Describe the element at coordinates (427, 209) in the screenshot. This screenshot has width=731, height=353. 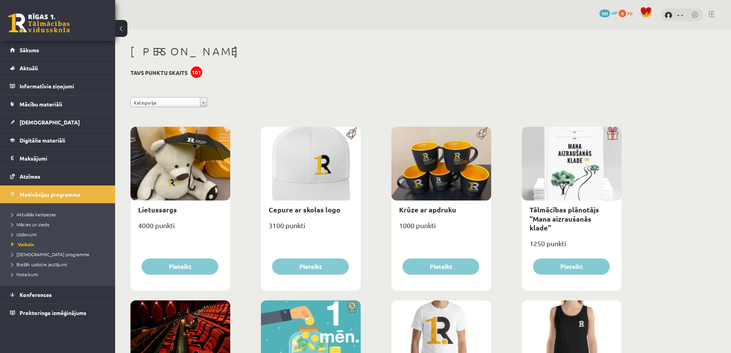
I see `a: Krūze ar apdruku` at that location.